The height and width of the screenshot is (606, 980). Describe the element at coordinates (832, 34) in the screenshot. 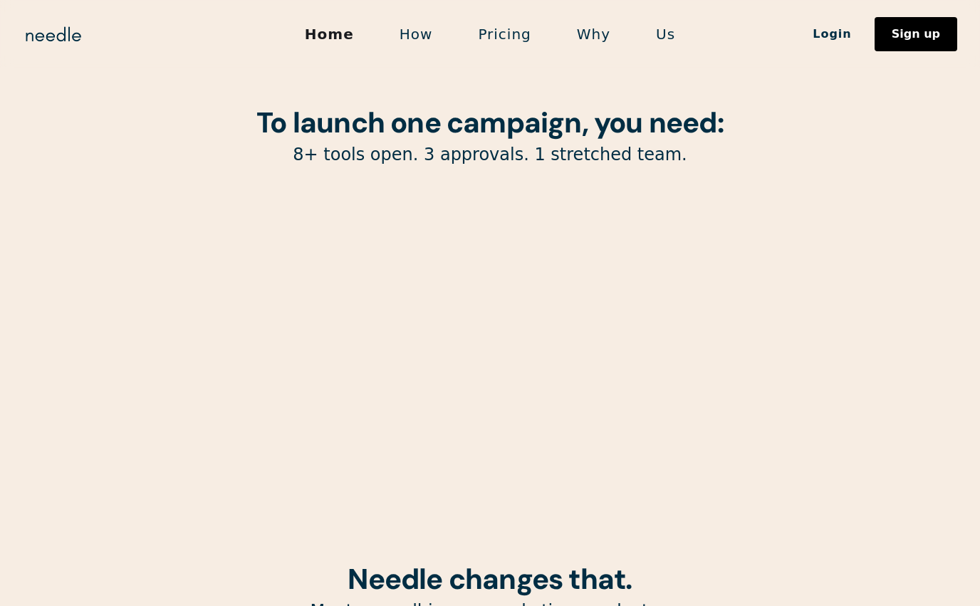

I see `a: Login` at that location.